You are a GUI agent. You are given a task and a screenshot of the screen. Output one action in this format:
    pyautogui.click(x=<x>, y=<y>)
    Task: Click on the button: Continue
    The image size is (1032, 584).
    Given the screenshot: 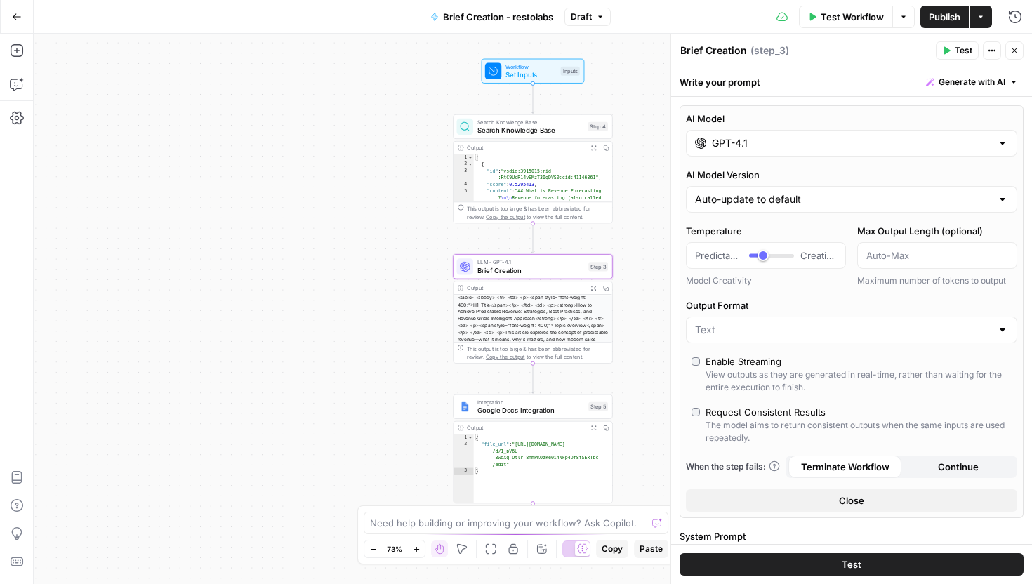 What is the action you would take?
    pyautogui.click(x=958, y=467)
    